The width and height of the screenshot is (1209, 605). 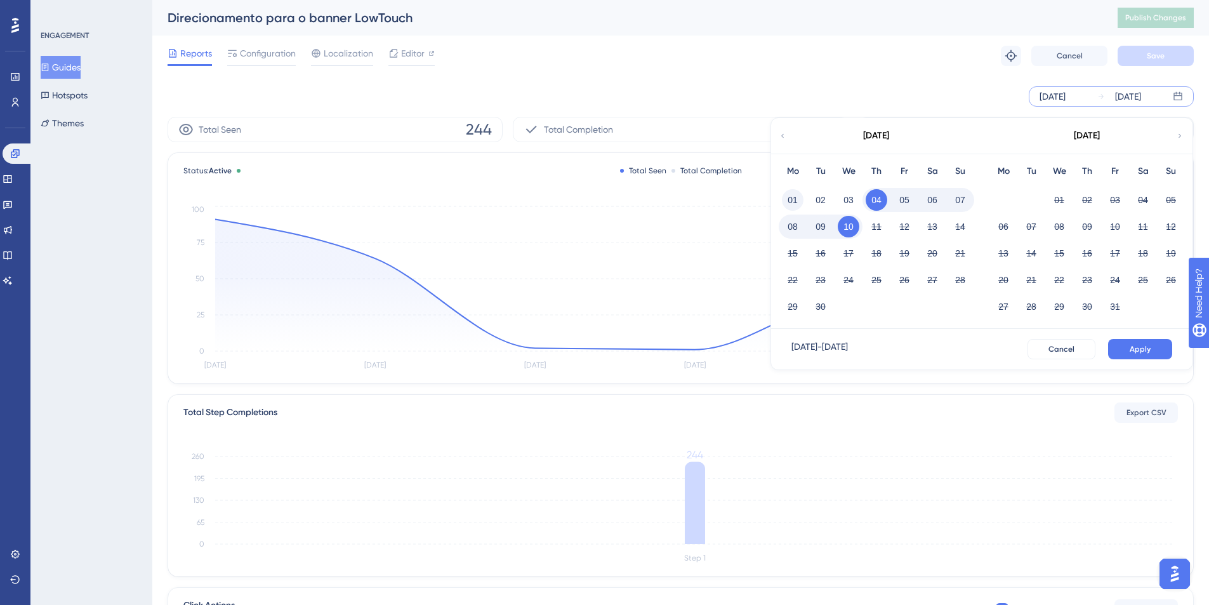 I want to click on span: Cancel, so click(x=1069, y=56).